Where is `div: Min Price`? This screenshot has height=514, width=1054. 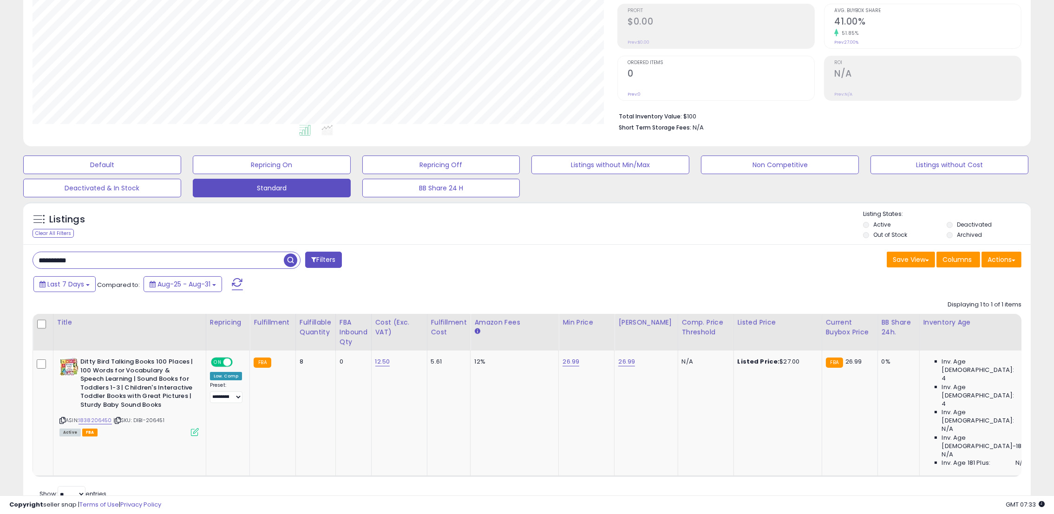
div: Min Price is located at coordinates (586, 322).